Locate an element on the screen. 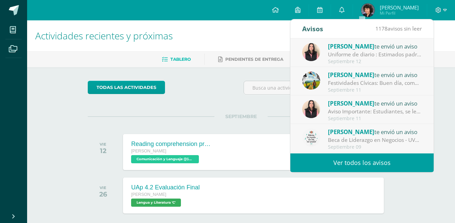  div: Septiembre 09 is located at coordinates (375, 147).